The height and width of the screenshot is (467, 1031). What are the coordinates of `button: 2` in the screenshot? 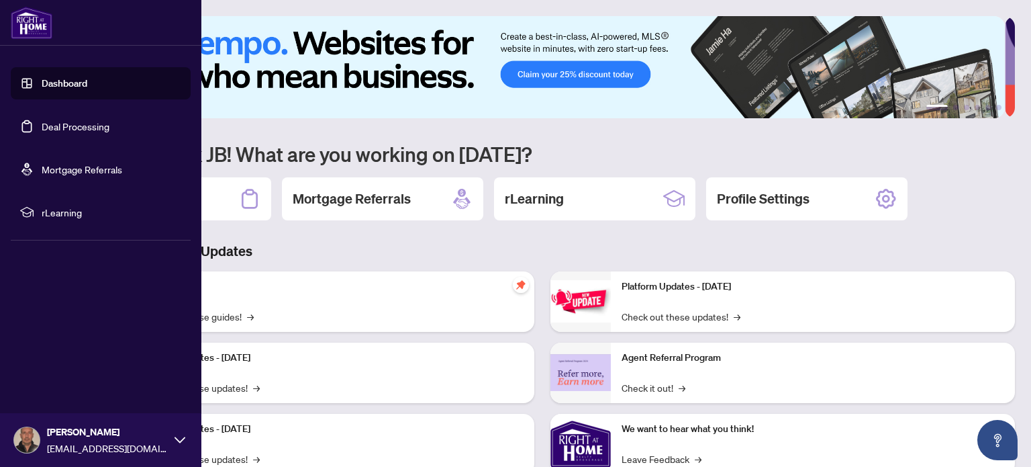 It's located at (956, 107).